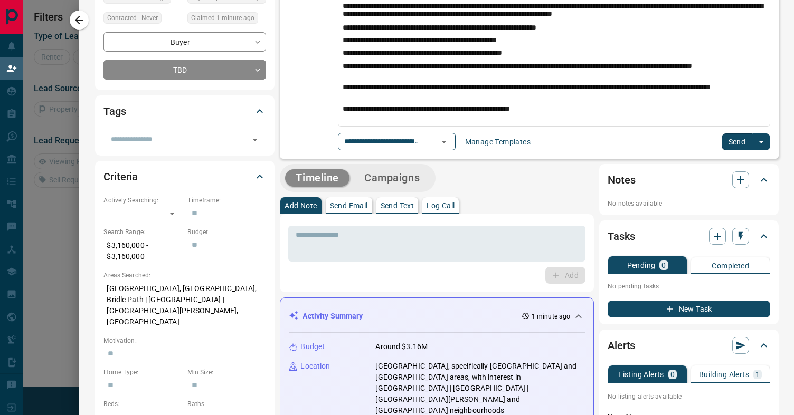 The image size is (794, 415). What do you see at coordinates (621, 236) in the screenshot?
I see `h2: Tasks` at bounding box center [621, 236].